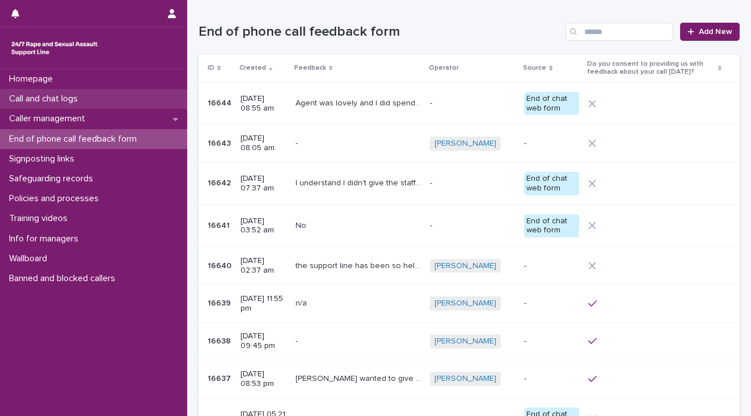 This screenshot has width=751, height=416. Describe the element at coordinates (359, 265) in the screenshot. I see `p: the support line has been so helpful` at that location.